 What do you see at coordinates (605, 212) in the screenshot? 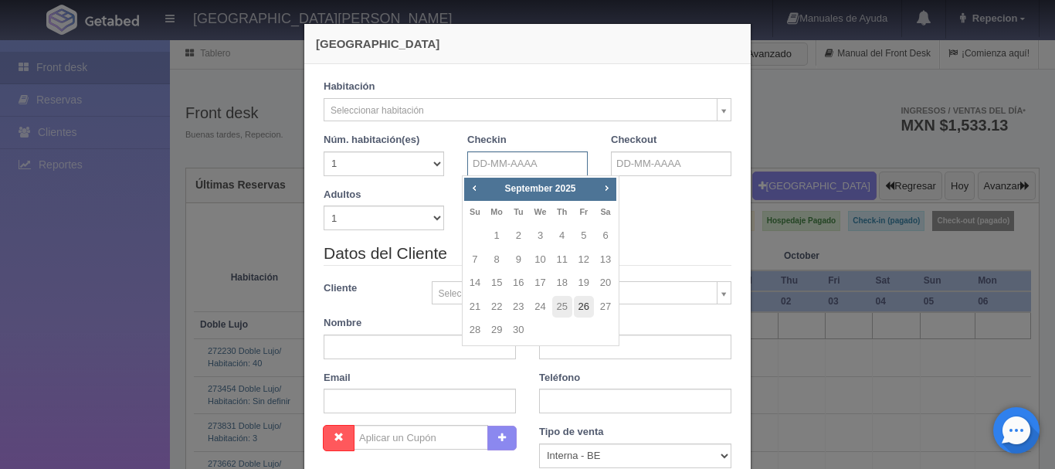
I see `span: Saturday` at bounding box center [605, 212].